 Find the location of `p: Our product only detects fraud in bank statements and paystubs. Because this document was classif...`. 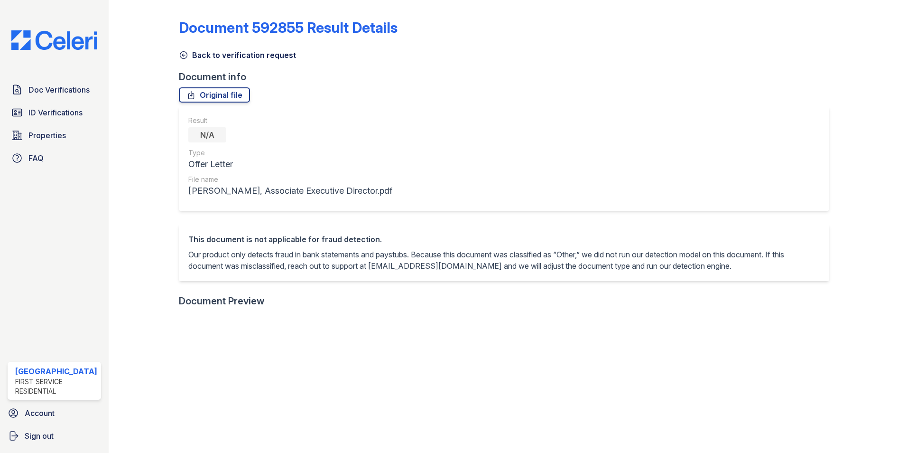

p: Our product only detects fraud in bank statements and paystubs. Because this document was classif... is located at coordinates (504, 260).